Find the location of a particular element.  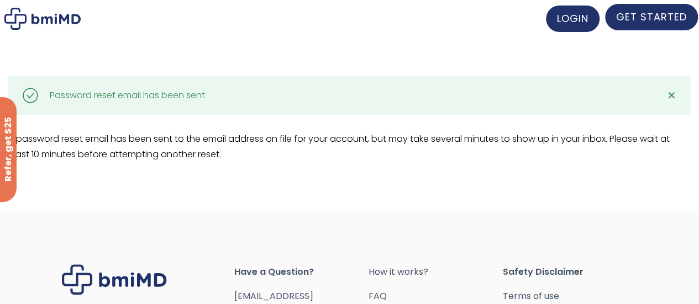

div: My account is located at coordinates (43, 19).